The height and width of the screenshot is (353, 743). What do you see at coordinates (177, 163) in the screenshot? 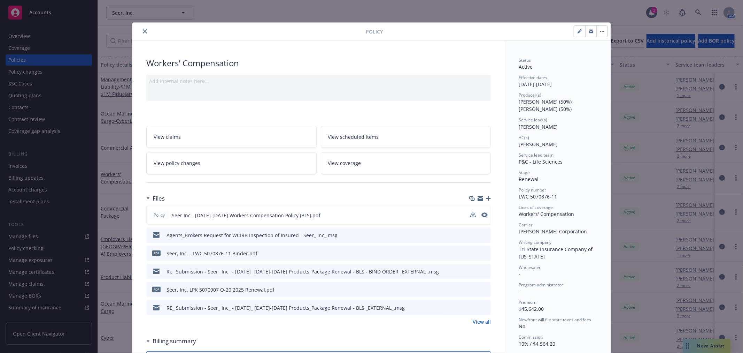
I see `span: View policy changes` at bounding box center [177, 163].